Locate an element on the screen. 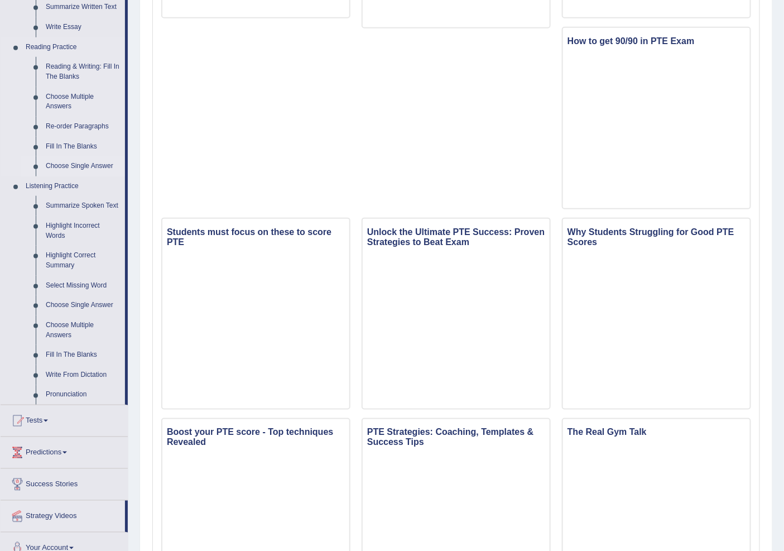 Image resolution: width=784 pixels, height=551 pixels. h3: How to get 90/90 in PTE Exam is located at coordinates (656, 41).